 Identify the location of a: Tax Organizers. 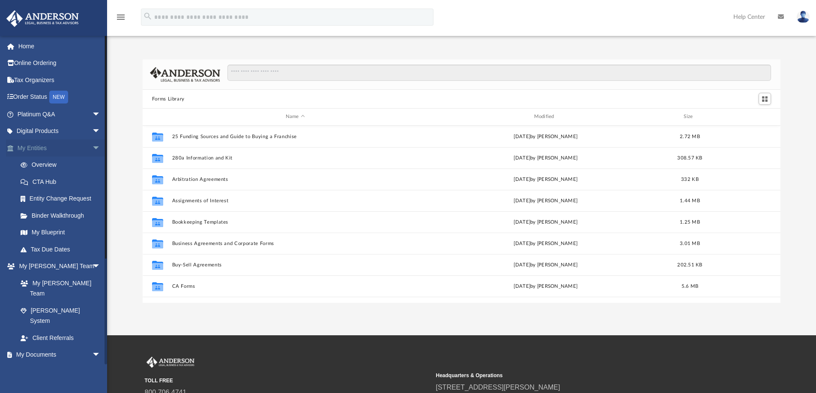
(60, 80).